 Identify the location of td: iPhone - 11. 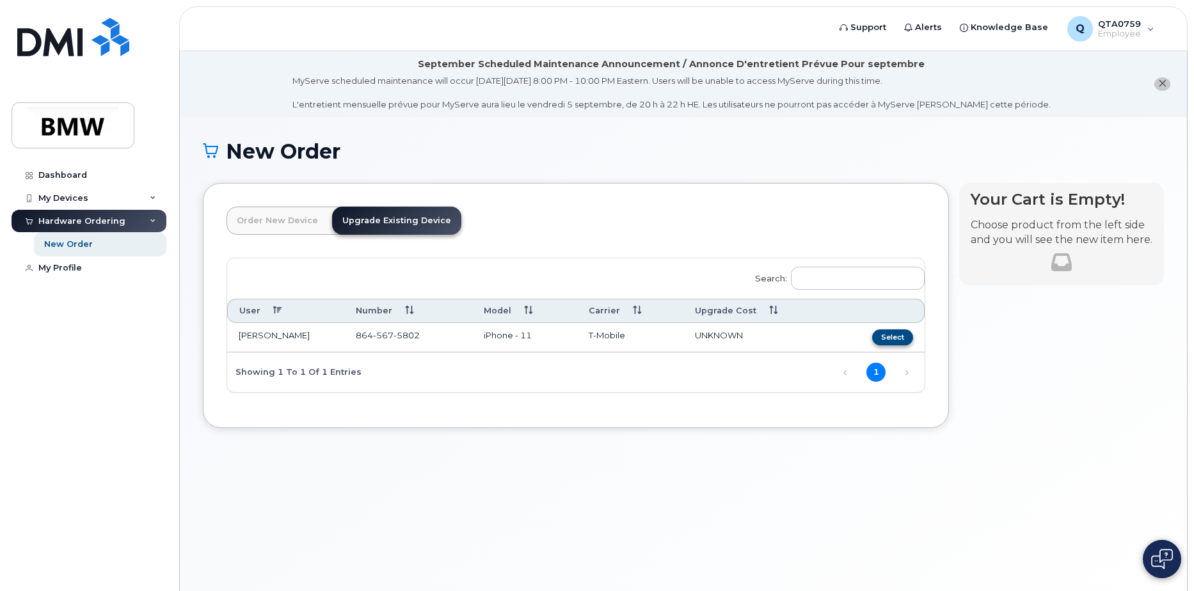
(525, 338).